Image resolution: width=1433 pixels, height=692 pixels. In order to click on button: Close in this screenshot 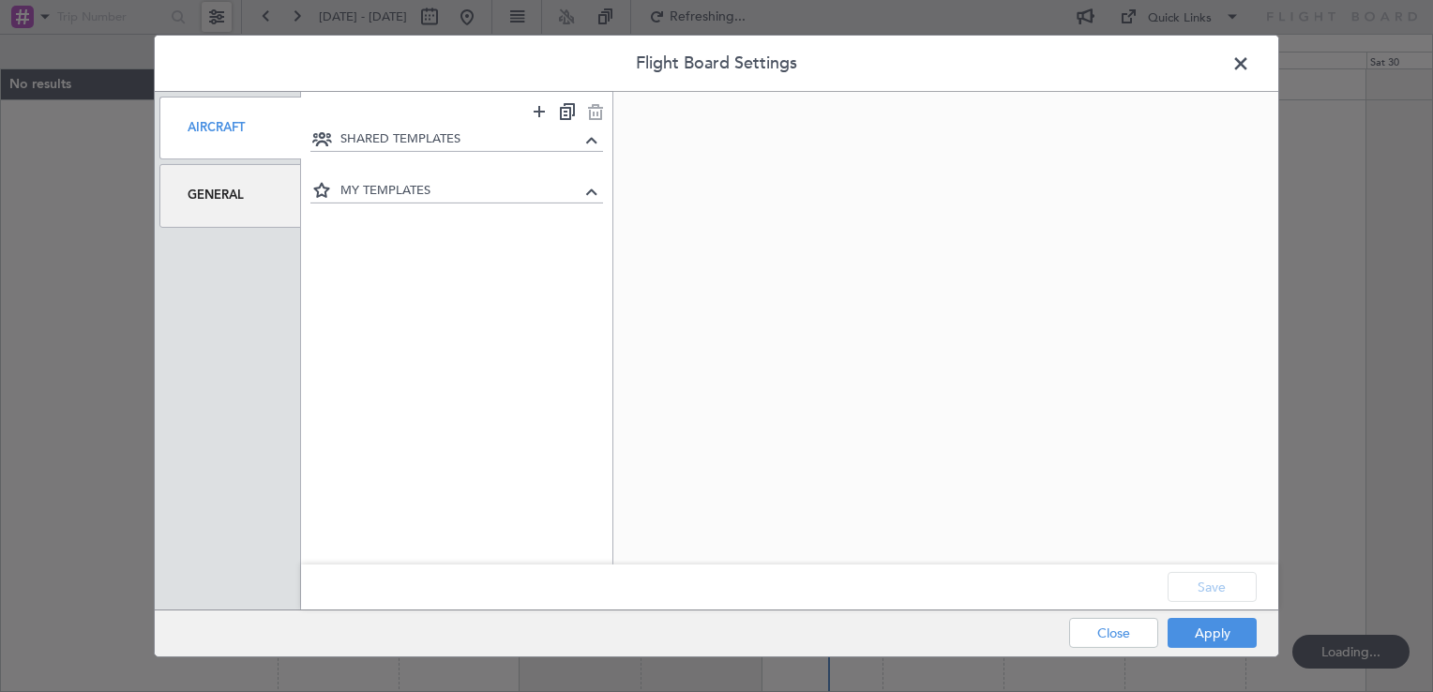, I will do `click(1113, 633)`.